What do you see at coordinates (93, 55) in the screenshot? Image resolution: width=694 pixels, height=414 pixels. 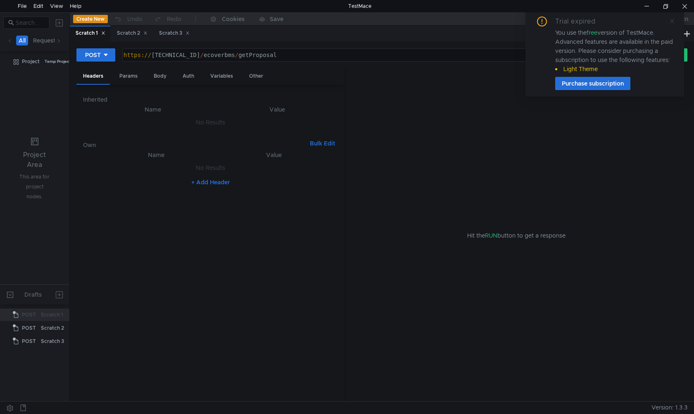 I see `div: POST` at bounding box center [93, 55].